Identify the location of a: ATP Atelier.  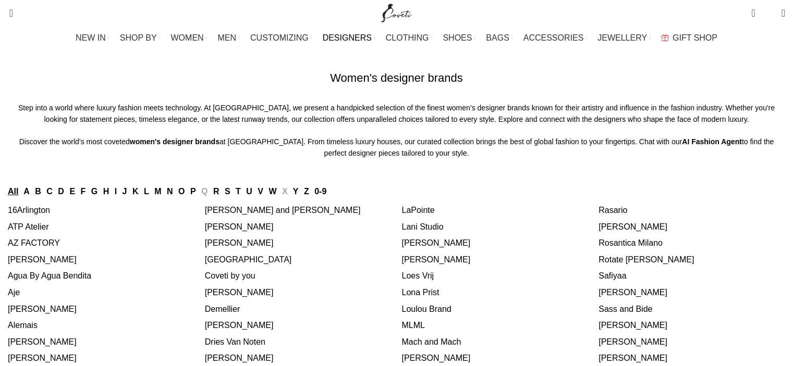
(28, 227).